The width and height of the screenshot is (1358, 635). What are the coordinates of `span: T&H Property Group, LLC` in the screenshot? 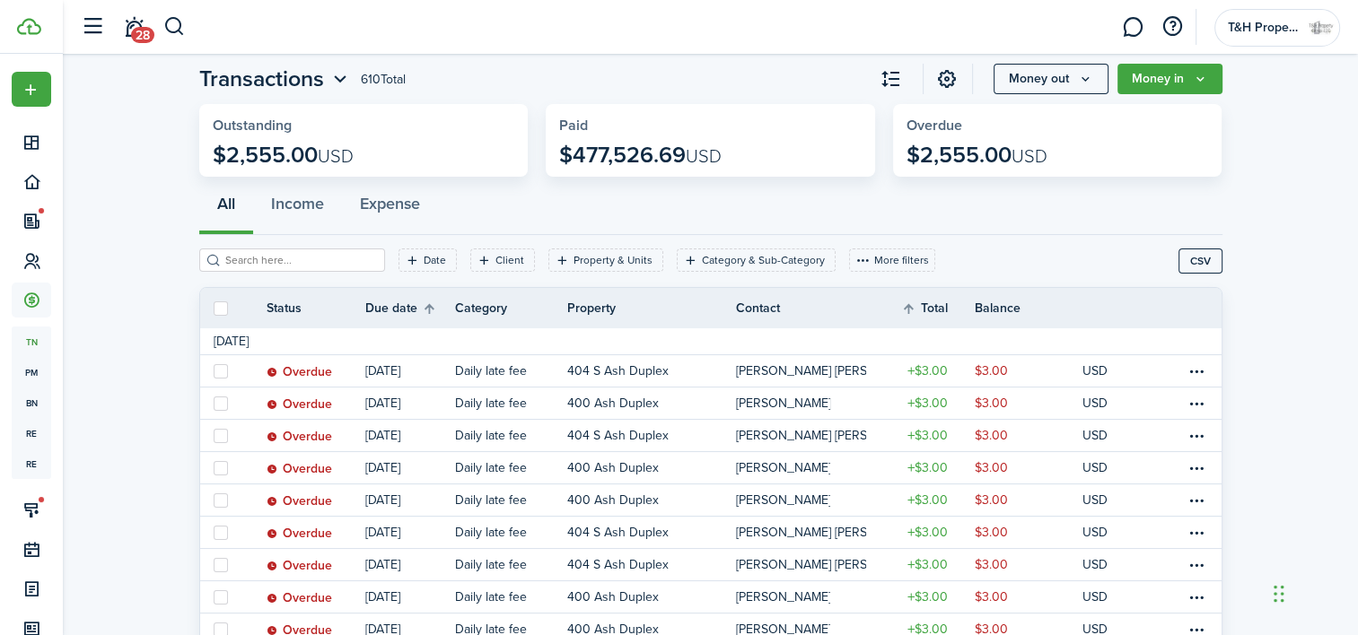 It's located at (1263, 28).